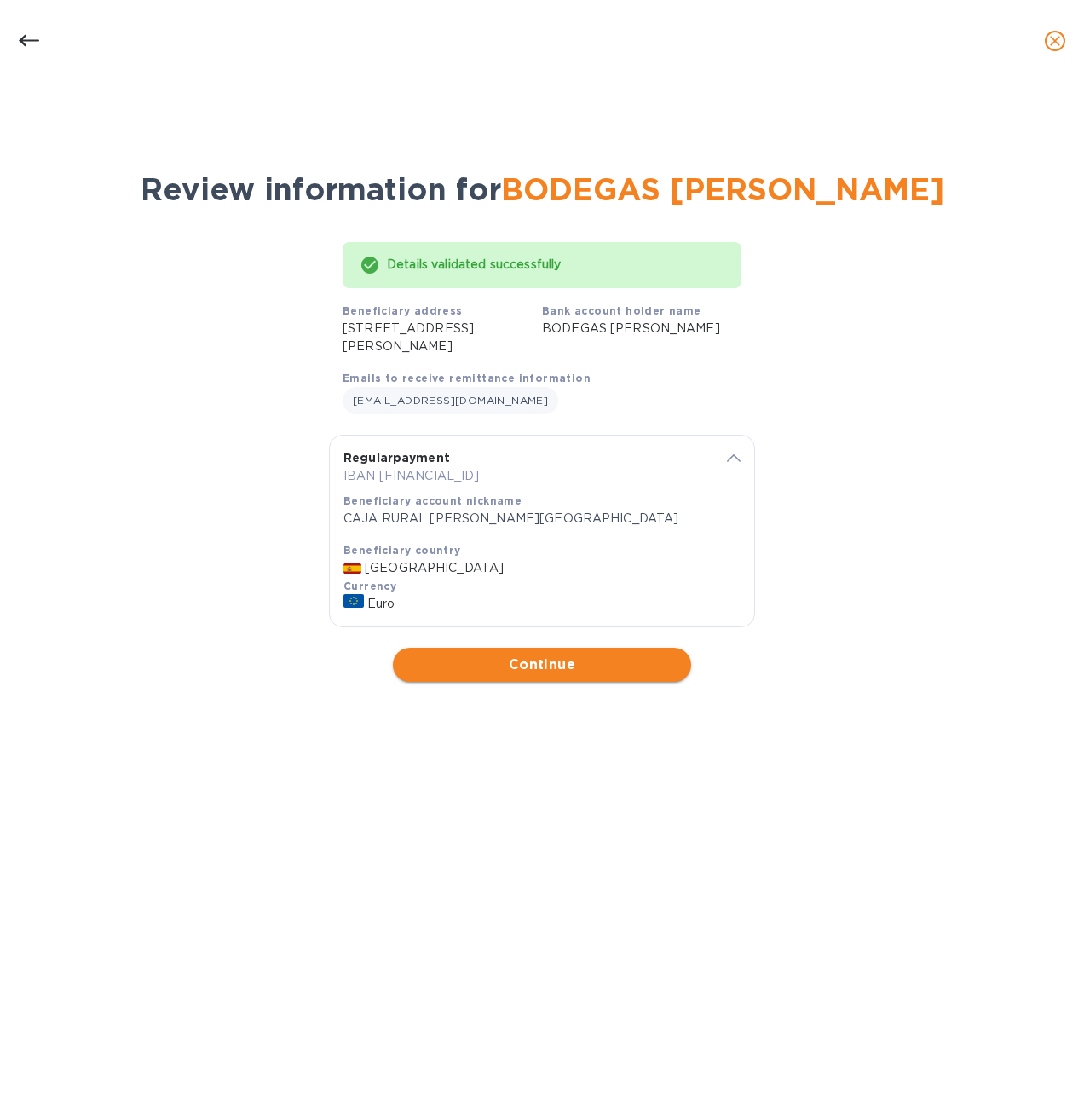 The image size is (1084, 1120). What do you see at coordinates (402, 311) in the screenshot?
I see `b: Beneficiary address` at bounding box center [402, 311].